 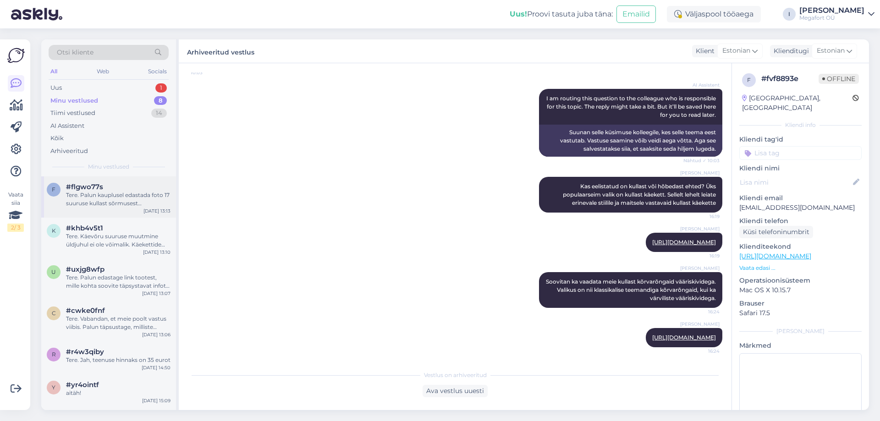 What do you see at coordinates (85, 311) in the screenshot?
I see `span: #cwke0fnf` at bounding box center [85, 311].